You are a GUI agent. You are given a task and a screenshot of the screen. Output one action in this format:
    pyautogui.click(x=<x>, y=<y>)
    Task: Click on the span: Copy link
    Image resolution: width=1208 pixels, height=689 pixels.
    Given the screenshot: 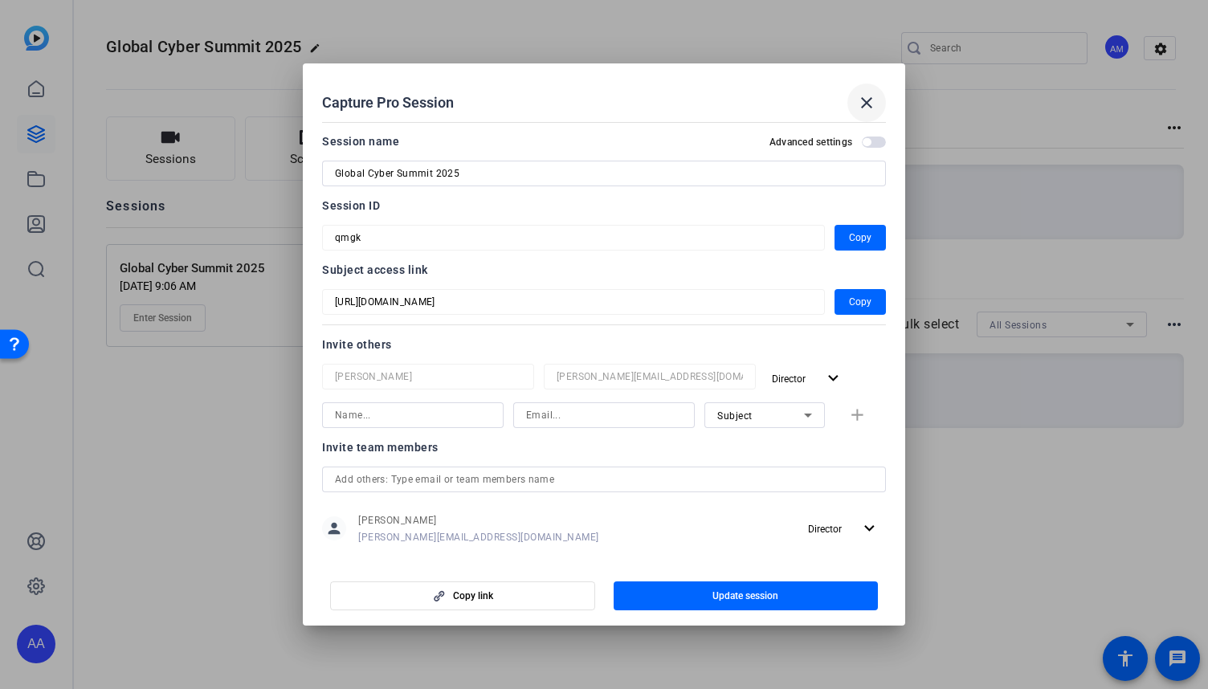 What is the action you would take?
    pyautogui.click(x=473, y=596)
    